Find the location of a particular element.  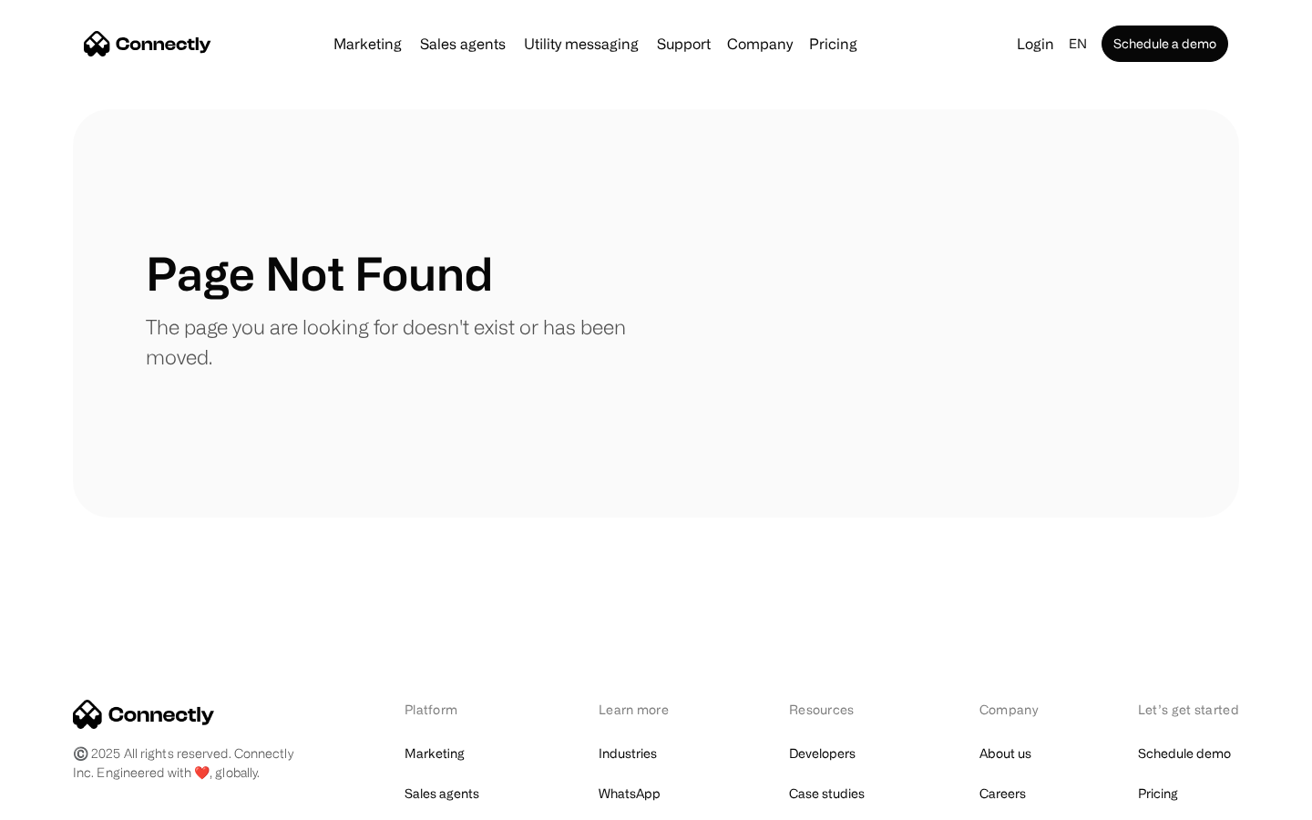

div: en is located at coordinates (1077, 44).